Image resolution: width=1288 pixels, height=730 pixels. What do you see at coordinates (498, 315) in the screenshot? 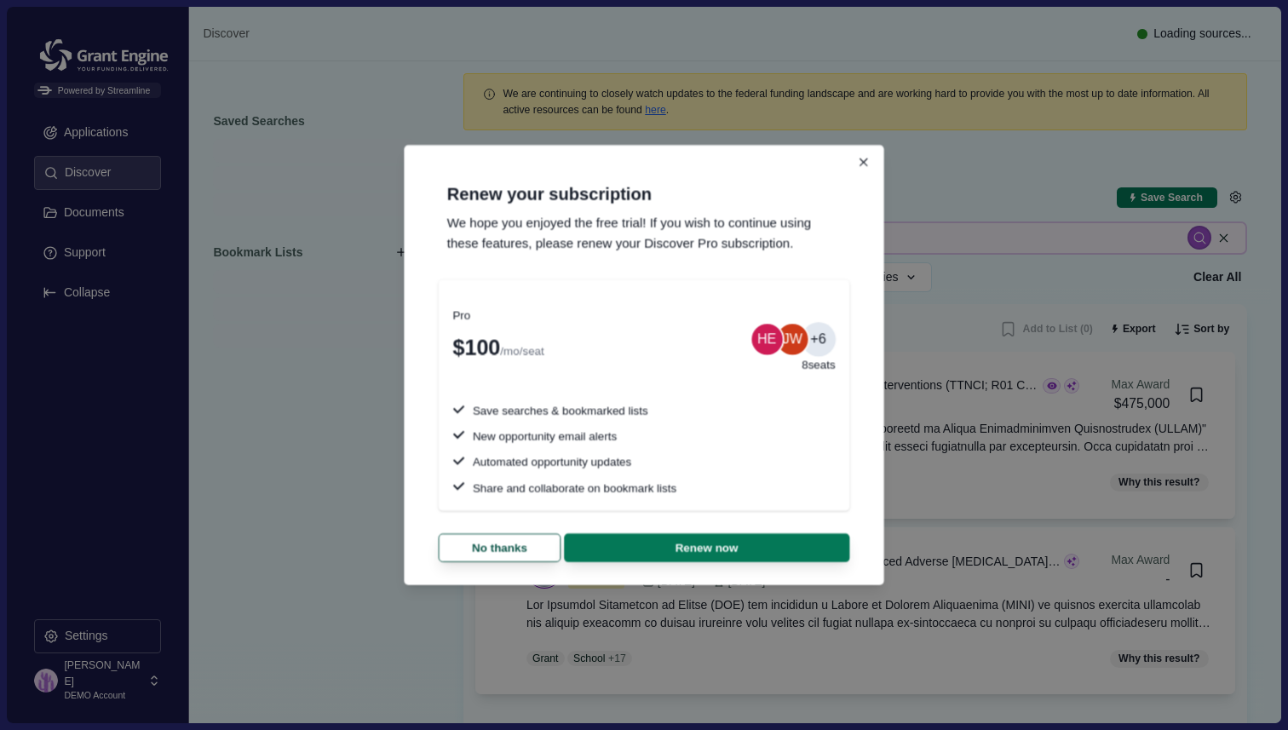
I see `span: Pro` at bounding box center [498, 315].